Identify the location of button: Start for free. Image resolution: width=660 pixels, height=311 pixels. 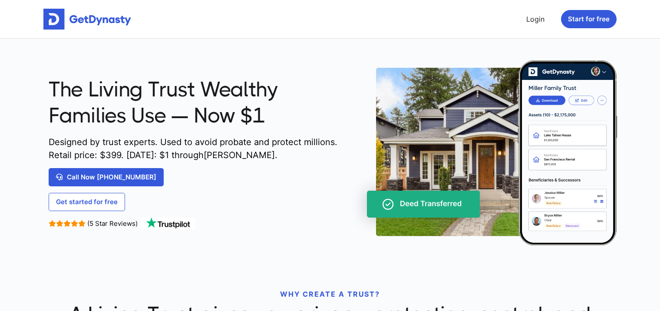
(588, 19).